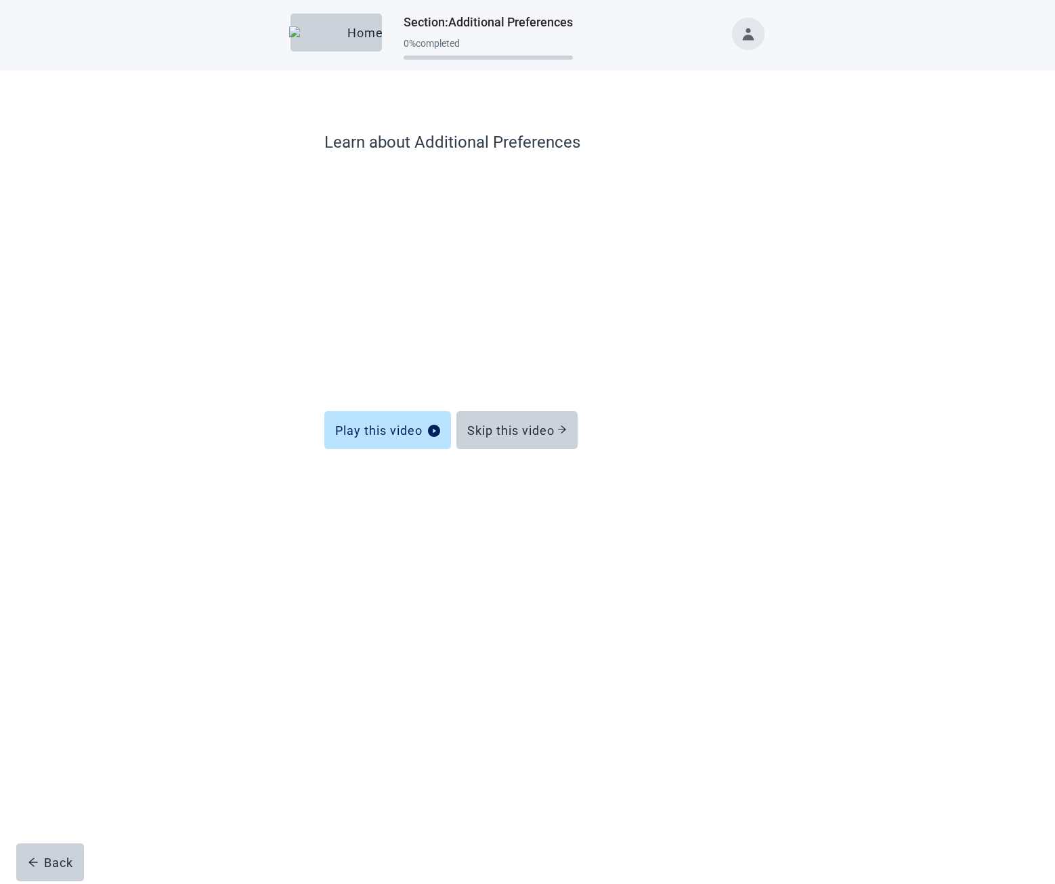 Image resolution: width=1055 pixels, height=884 pixels. Describe the element at coordinates (528, 142) in the screenshot. I see `label: Learn about Additional Preferences` at that location.